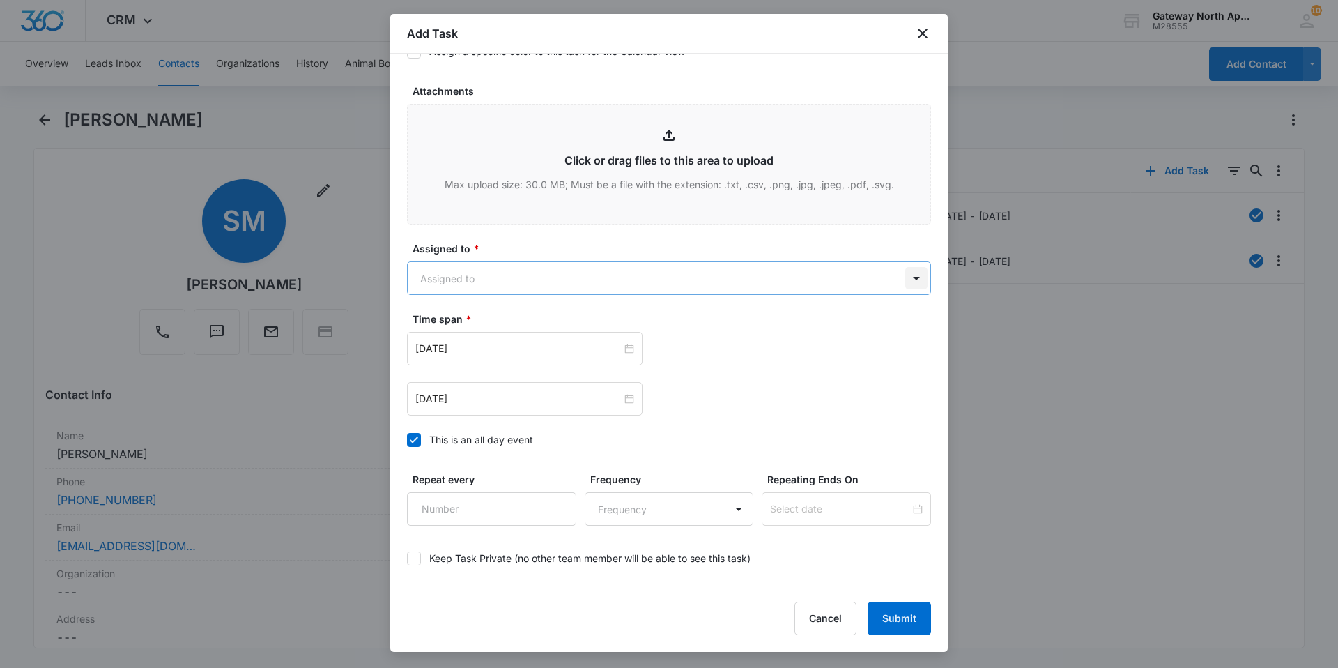 The height and width of the screenshot is (668, 1338). What do you see at coordinates (852, 479) in the screenshot?
I see `label: Repeating Ends On` at bounding box center [852, 479].